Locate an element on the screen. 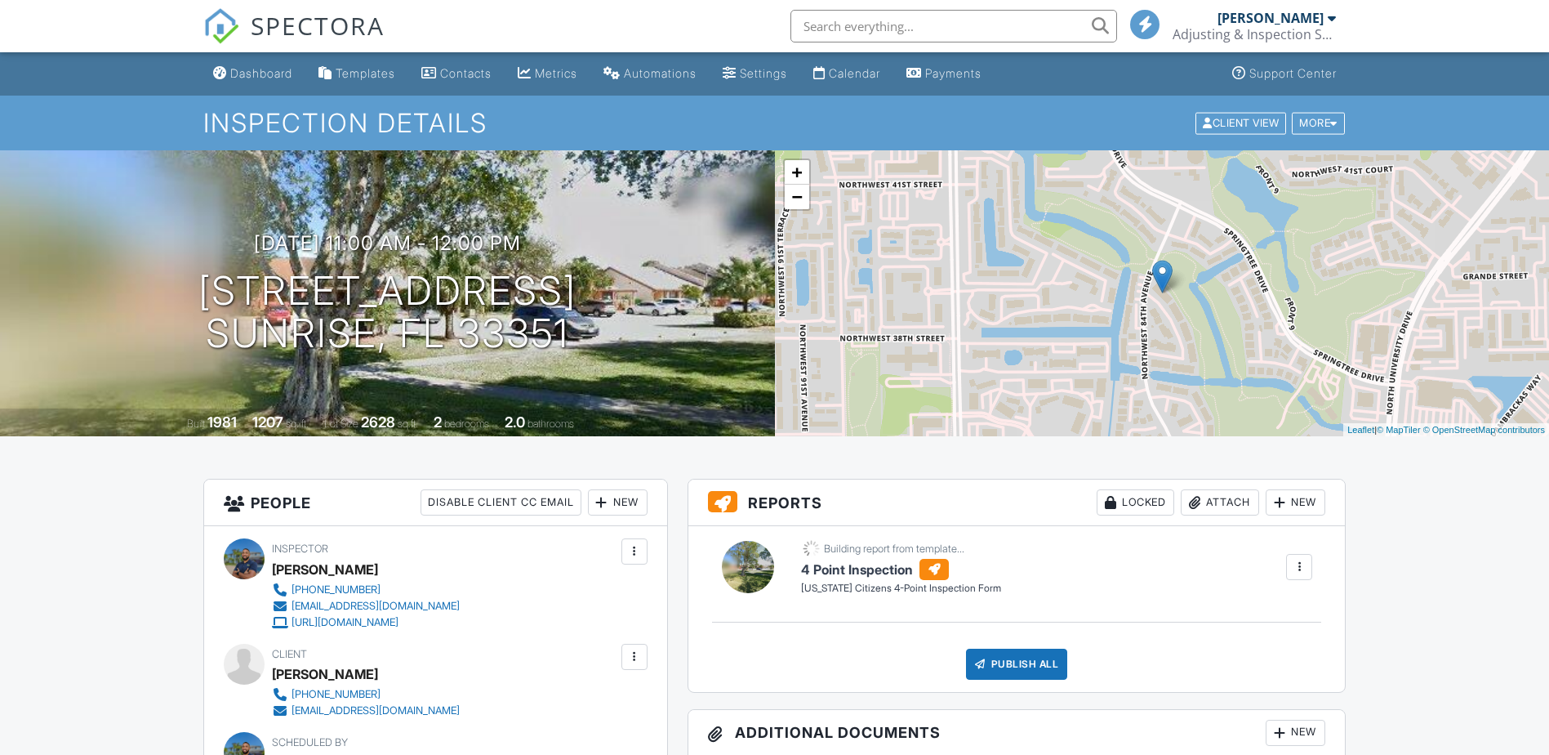 The width and height of the screenshot is (1549, 755). span: Lot Size is located at coordinates (341, 423).